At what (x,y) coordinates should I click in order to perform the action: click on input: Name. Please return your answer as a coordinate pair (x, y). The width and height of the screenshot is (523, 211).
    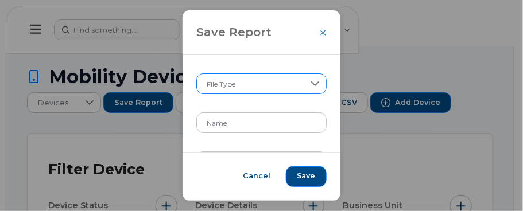
    Looking at the image, I should click on (261, 123).